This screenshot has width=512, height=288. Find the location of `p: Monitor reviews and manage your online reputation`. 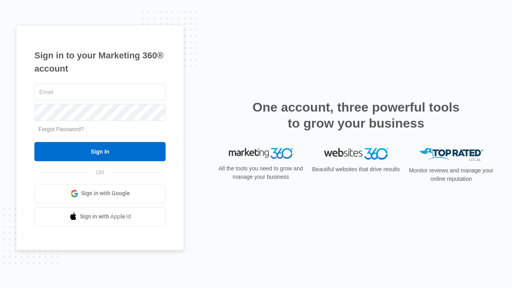

p: Monitor reviews and manage your online reputation is located at coordinates (451, 175).